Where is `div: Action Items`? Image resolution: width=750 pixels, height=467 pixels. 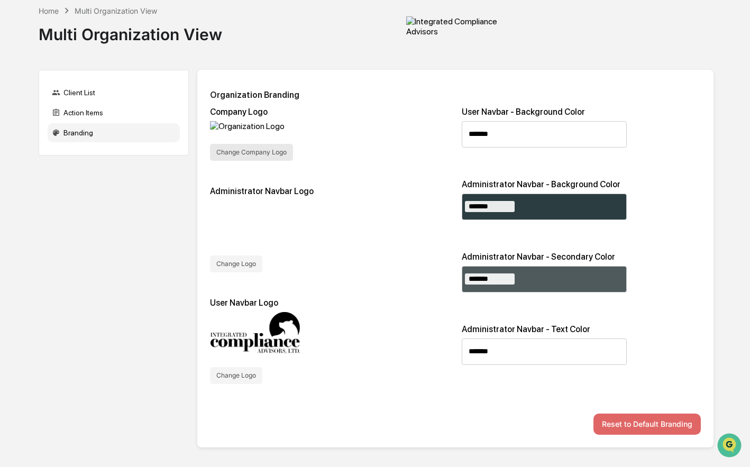 div: Action Items is located at coordinates (114, 113).